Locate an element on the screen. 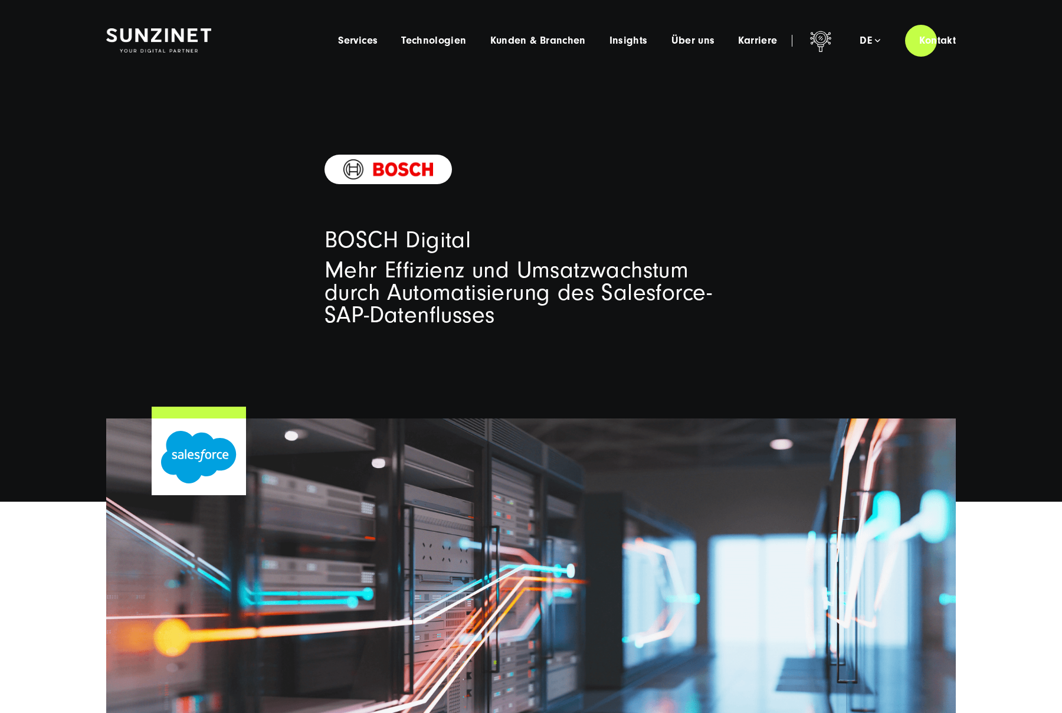  span: Insights is located at coordinates (628, 41).